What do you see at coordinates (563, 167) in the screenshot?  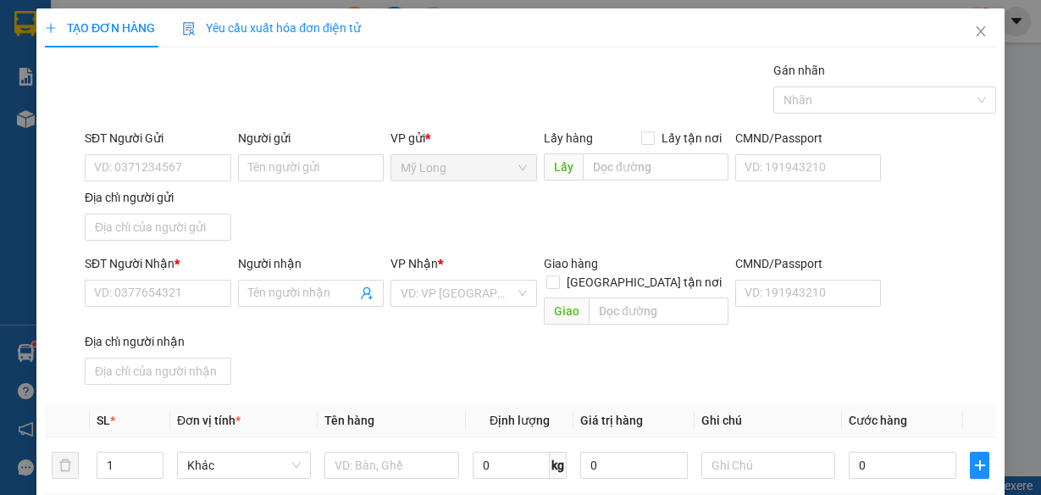 I see `span: Lấy` at bounding box center [563, 167].